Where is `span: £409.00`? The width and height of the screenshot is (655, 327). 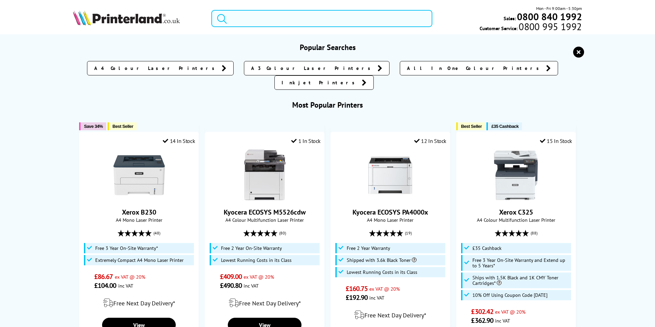
span: £409.00 is located at coordinates (231, 276).